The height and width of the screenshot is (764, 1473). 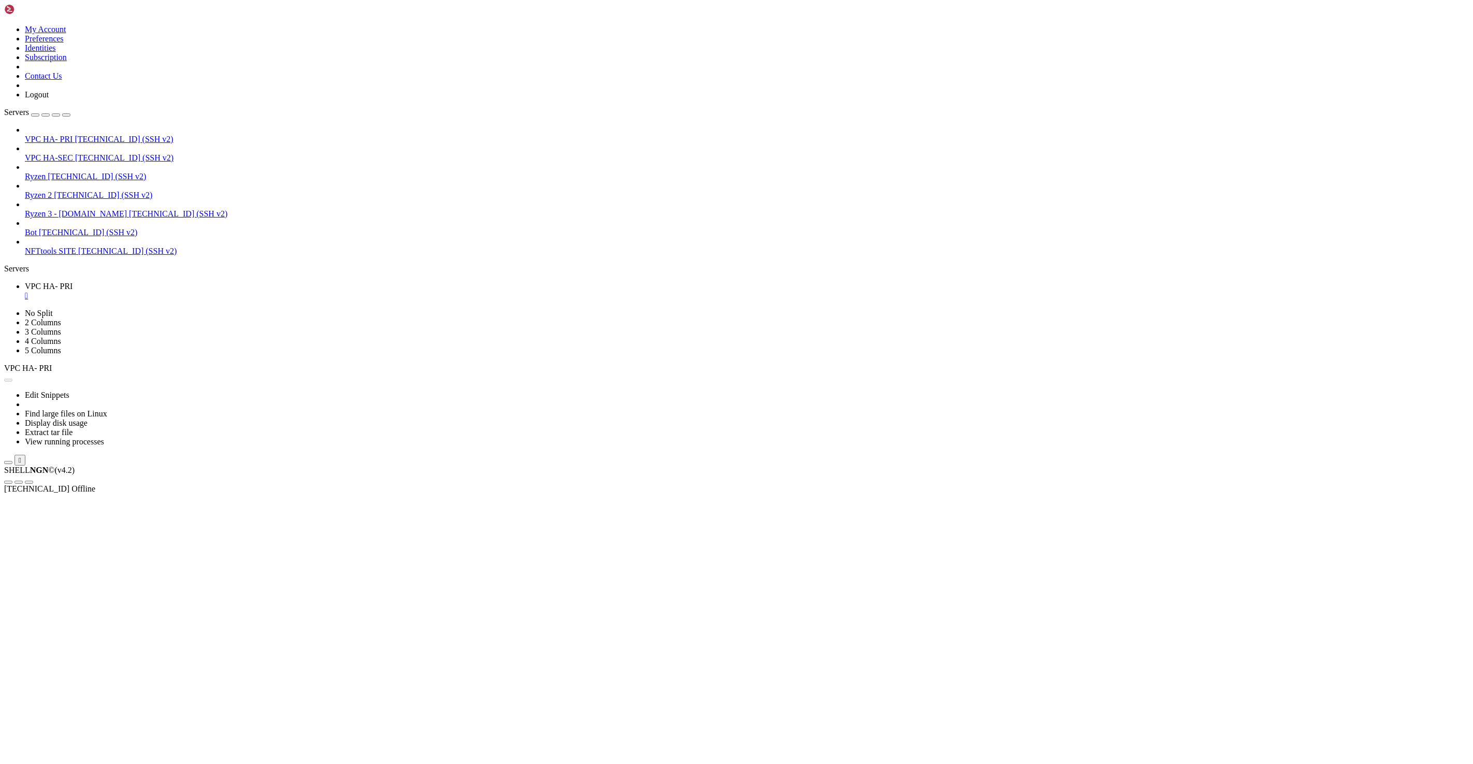 What do you see at coordinates (49, 432) in the screenshot?
I see `a: Extract tar file` at bounding box center [49, 432].